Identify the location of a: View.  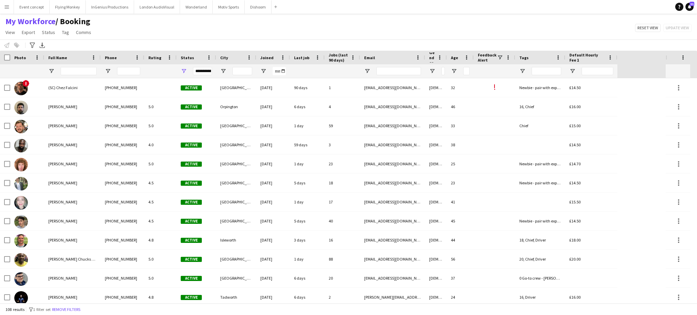
(10, 32).